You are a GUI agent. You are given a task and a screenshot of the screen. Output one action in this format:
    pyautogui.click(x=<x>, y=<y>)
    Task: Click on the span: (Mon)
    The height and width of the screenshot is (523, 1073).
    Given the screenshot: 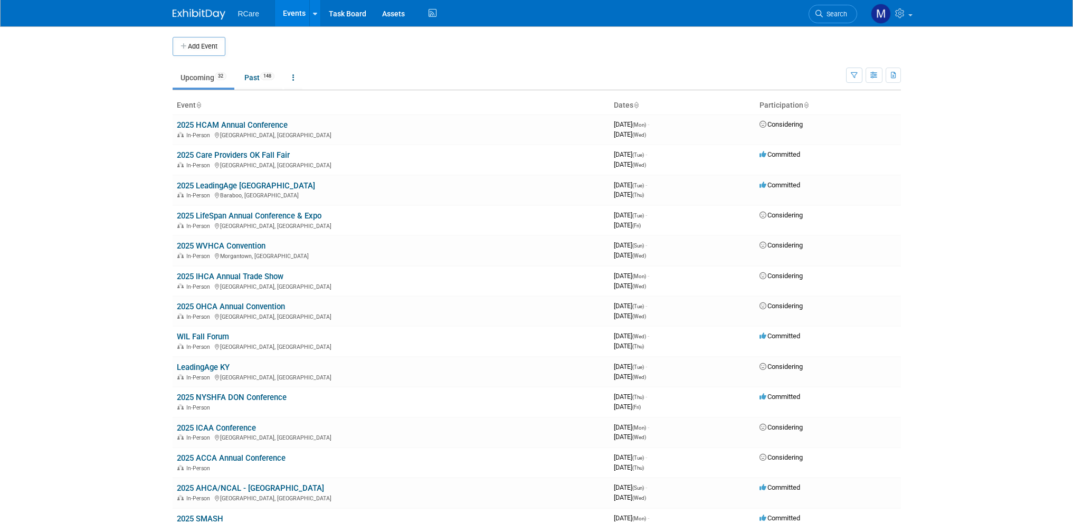 What is the action you would take?
    pyautogui.click(x=639, y=125)
    